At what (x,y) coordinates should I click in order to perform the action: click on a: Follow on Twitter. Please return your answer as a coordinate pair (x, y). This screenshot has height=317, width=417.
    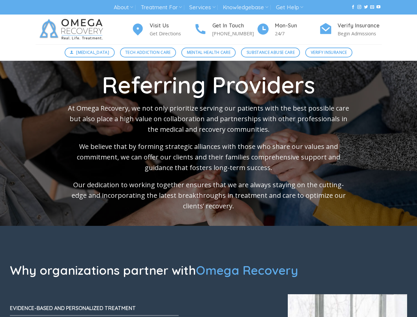
    Looking at the image, I should click on (366, 7).